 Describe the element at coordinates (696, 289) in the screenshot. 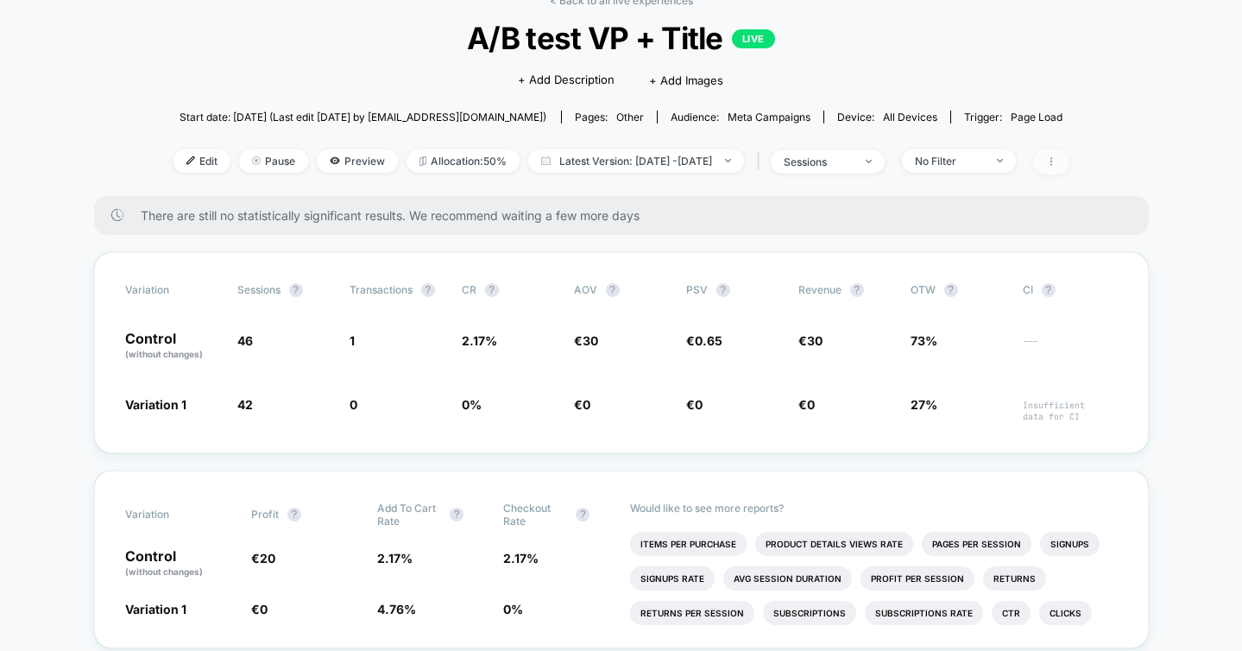

I see `span: PSV` at that location.